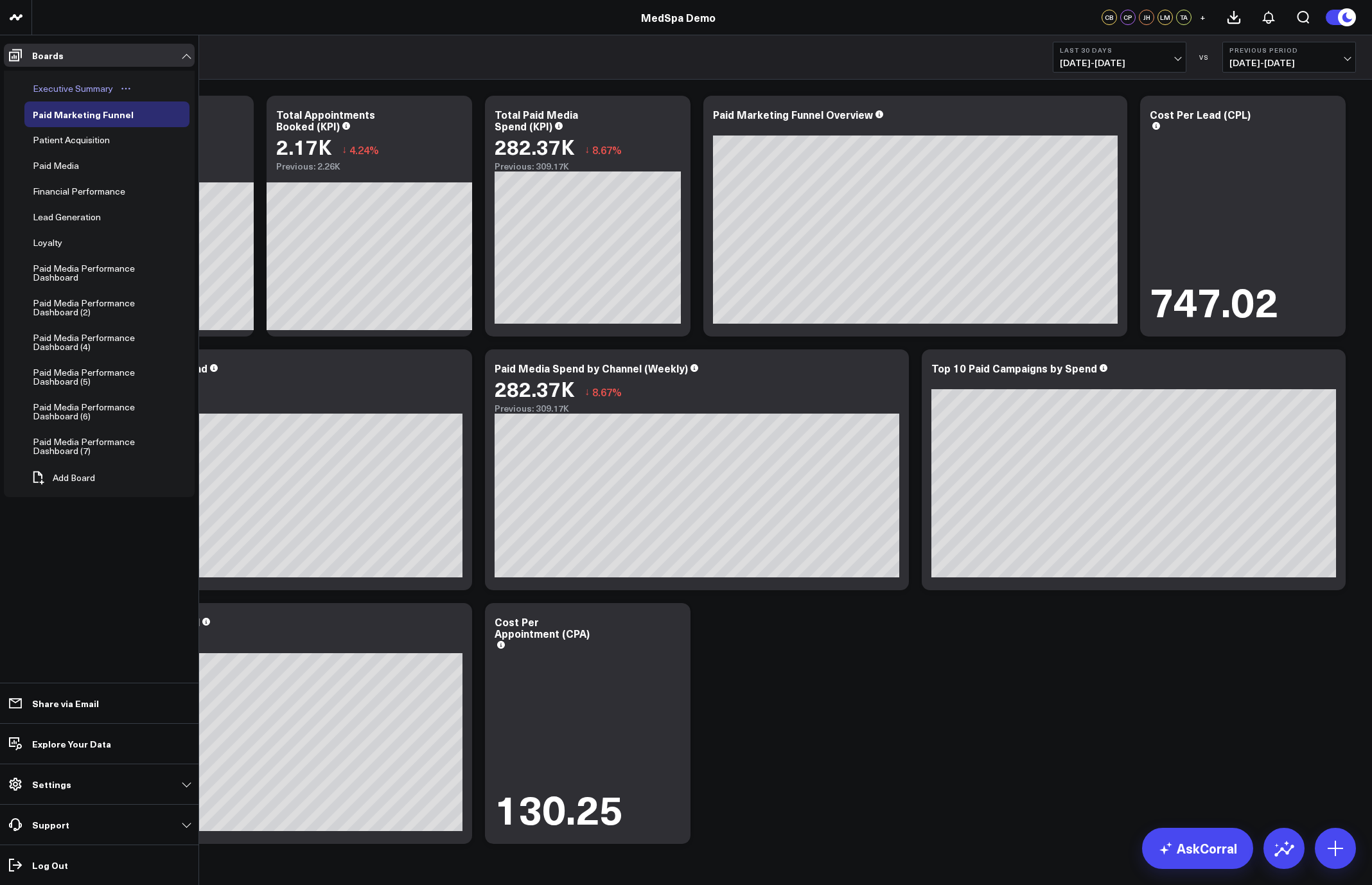  What do you see at coordinates (72, 89) in the screenshot?
I see `div: Executive Summary` at bounding box center [72, 89].